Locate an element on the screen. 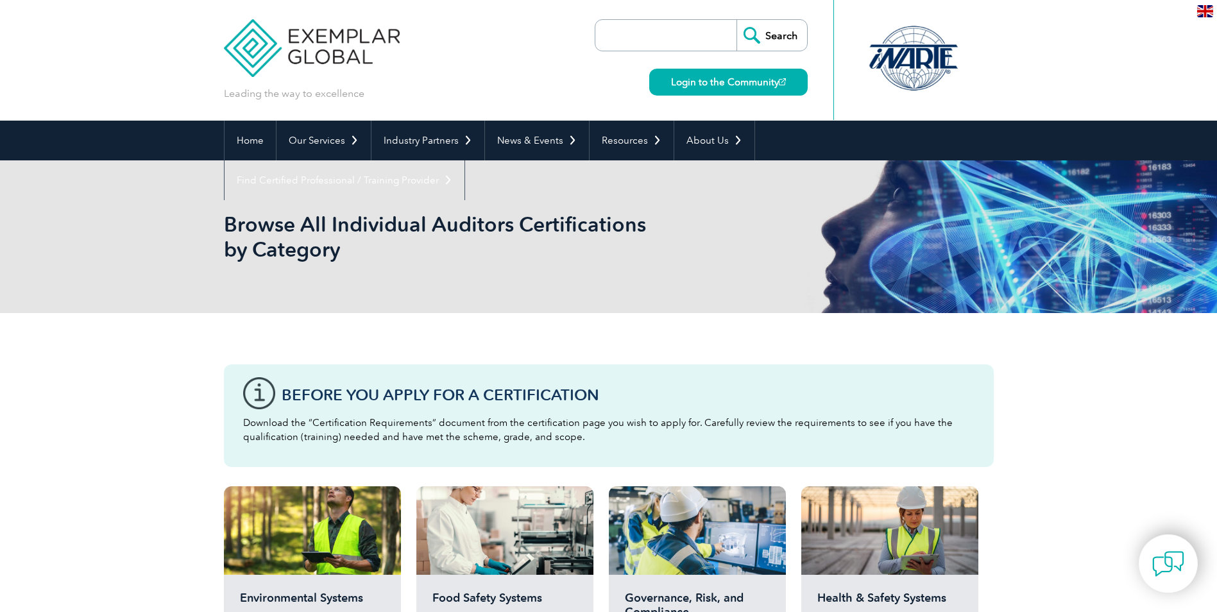 This screenshot has height=612, width=1217. a: Home is located at coordinates (250, 140).